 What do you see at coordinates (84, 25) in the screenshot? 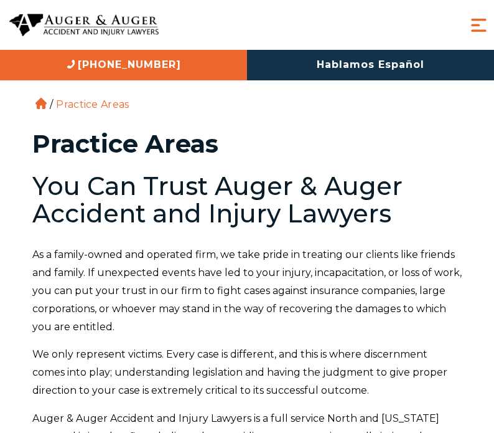
I see `img: Auger & Auger Accident and Injury Lawyers Logo` at bounding box center [84, 25].